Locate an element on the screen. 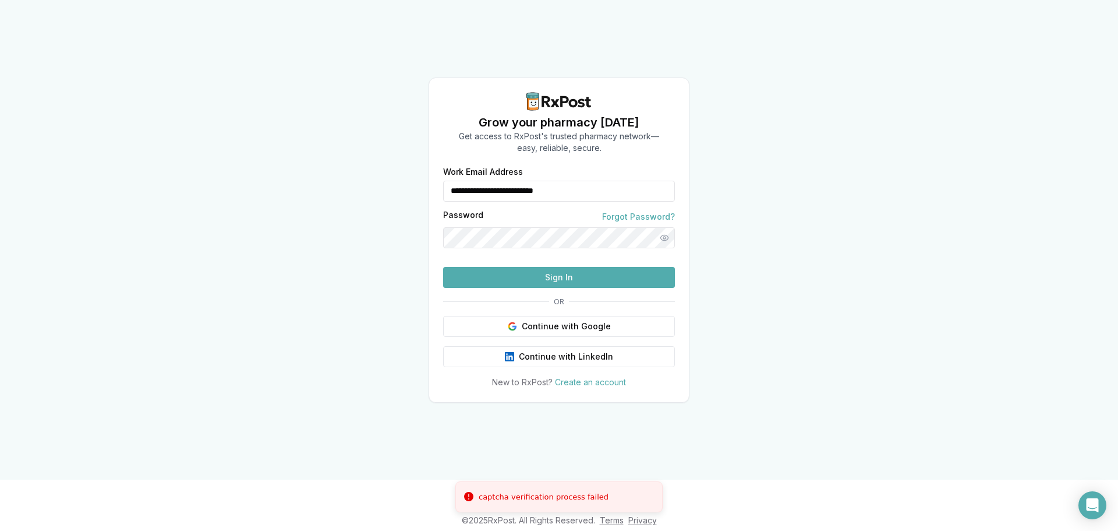 This screenshot has height=531, width=1118. label: Work Email Address is located at coordinates (559, 172).